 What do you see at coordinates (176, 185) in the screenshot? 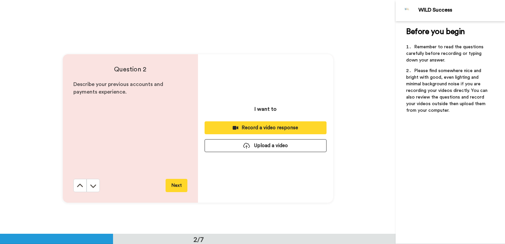
I see `button: Next` at bounding box center [176, 185].